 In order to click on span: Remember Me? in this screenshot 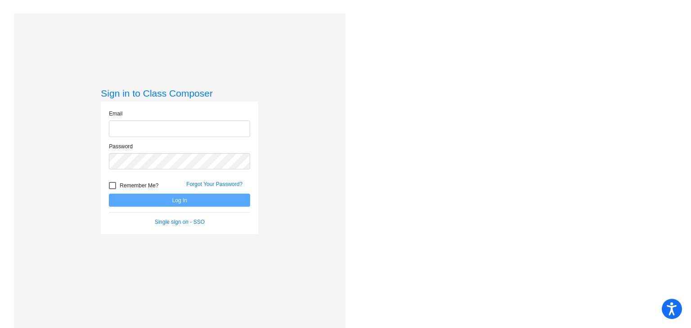, I will do `click(139, 186)`.